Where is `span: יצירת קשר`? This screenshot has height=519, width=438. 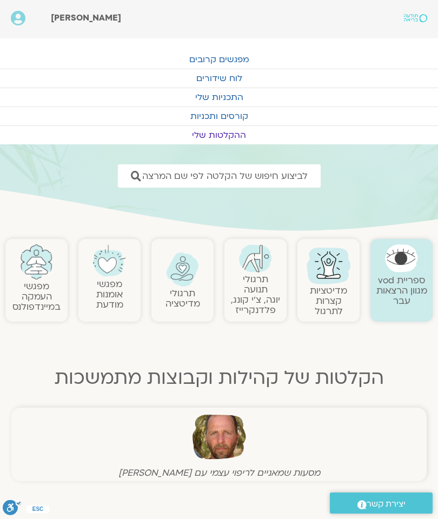 span: יצירת קשר is located at coordinates (386, 504).